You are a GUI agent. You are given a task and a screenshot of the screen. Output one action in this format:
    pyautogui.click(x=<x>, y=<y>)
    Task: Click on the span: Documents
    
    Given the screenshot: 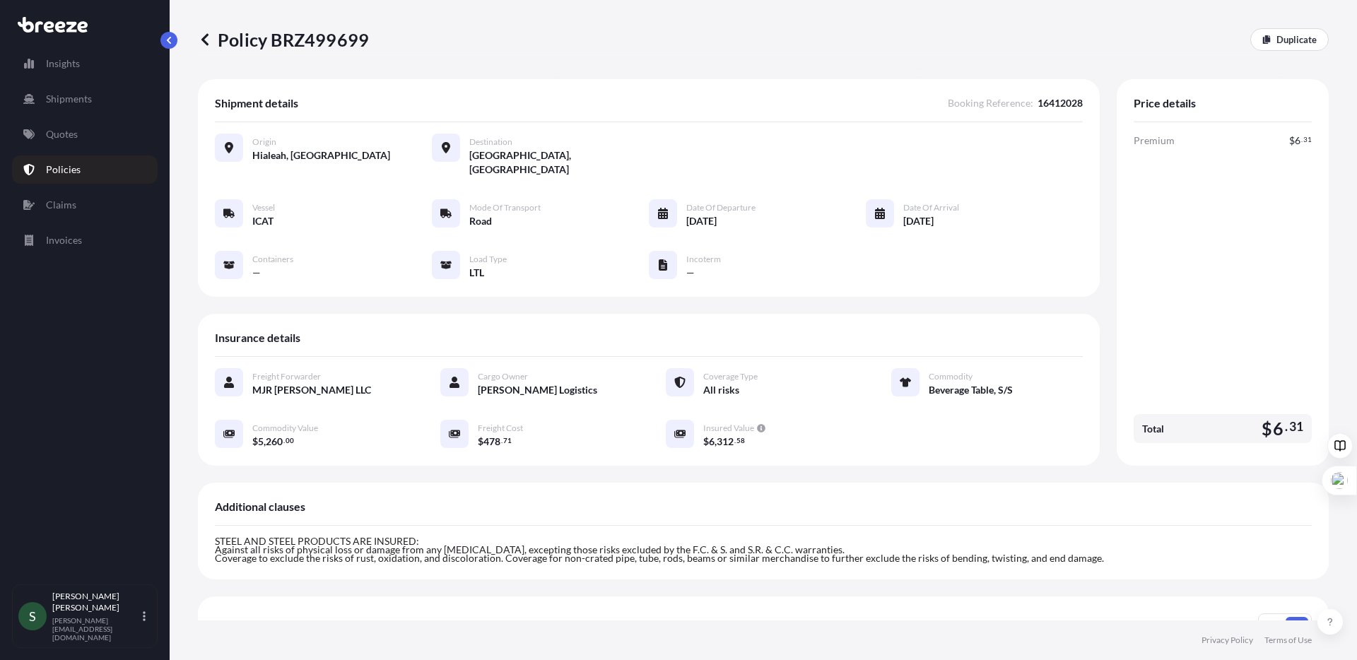 What is the action you would take?
    pyautogui.click(x=244, y=626)
    